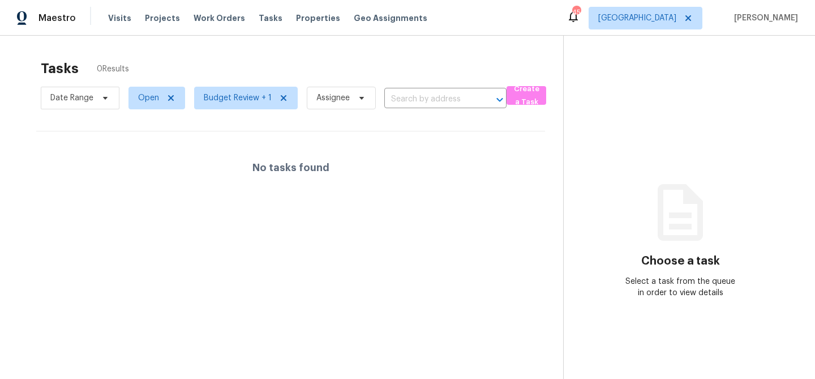  Describe the element at coordinates (680, 261) in the screenshot. I see `h3: Choose a task` at that location.